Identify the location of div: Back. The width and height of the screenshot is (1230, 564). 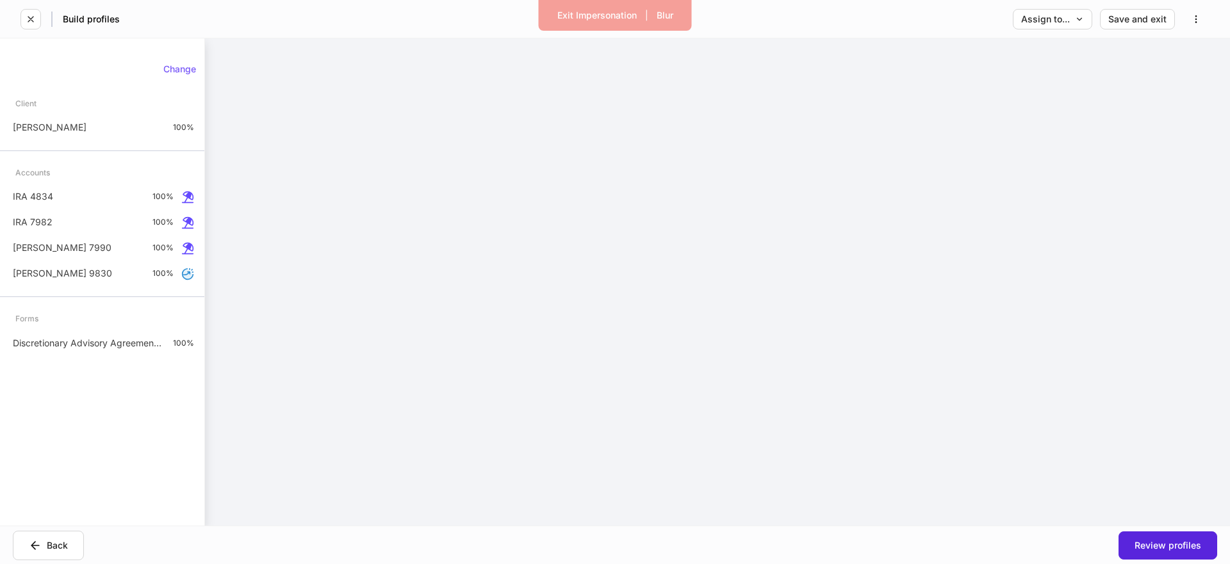
(48, 546).